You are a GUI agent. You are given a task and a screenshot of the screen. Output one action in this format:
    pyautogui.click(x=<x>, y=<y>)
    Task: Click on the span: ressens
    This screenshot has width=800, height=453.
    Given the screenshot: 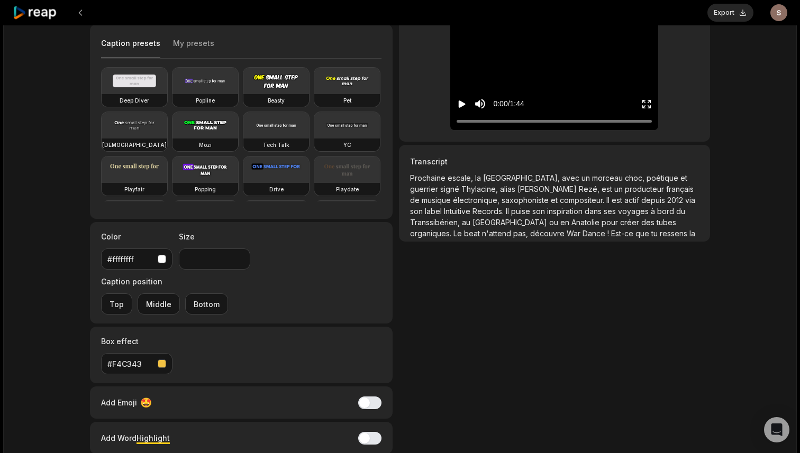 What is the action you would take?
    pyautogui.click(x=675, y=233)
    